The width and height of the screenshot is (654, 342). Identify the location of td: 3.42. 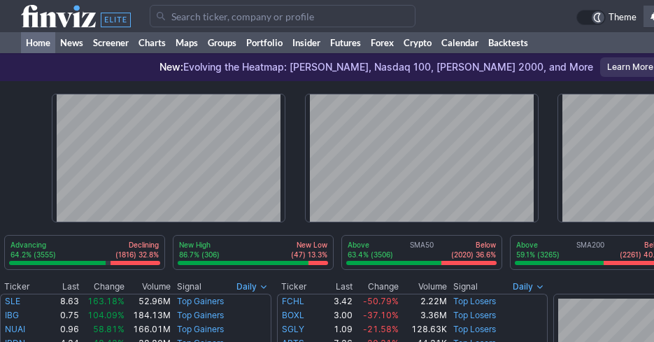
(334, 301).